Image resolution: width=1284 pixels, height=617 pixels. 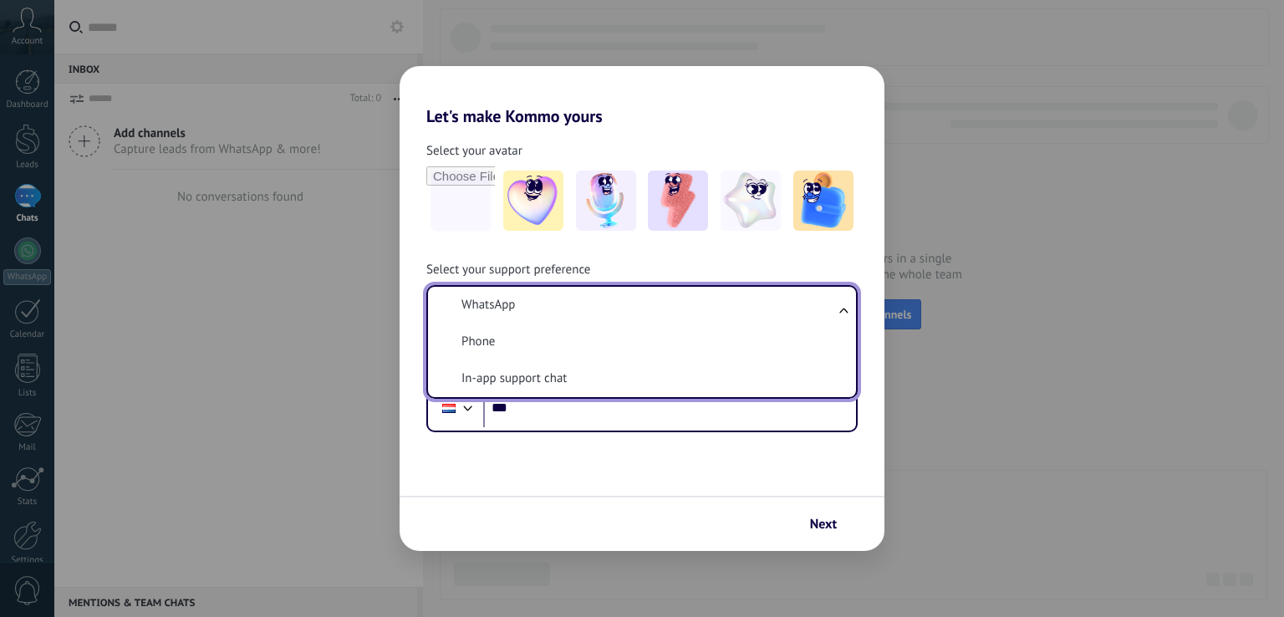 What do you see at coordinates (449, 408) in the screenshot?
I see `div: Netherlands: + 31` at bounding box center [449, 408].